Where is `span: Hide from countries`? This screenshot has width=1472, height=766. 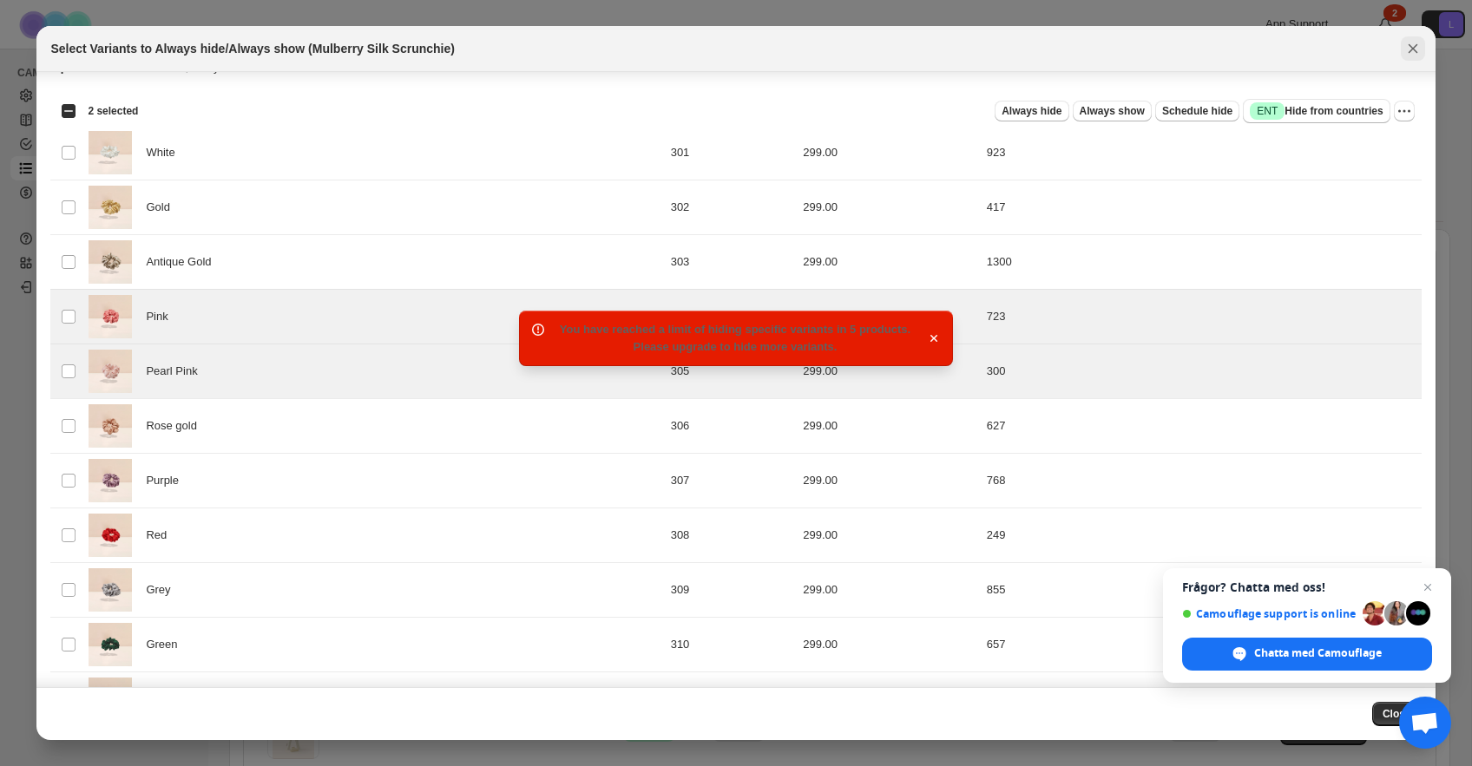 span: Hide from countries is located at coordinates (1316, 111).